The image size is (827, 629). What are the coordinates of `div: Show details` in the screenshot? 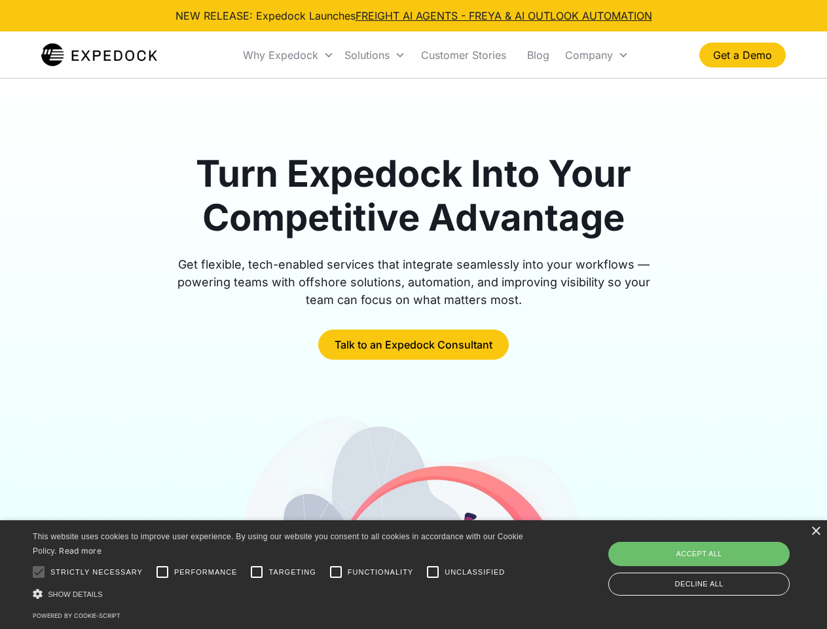 It's located at (280, 593).